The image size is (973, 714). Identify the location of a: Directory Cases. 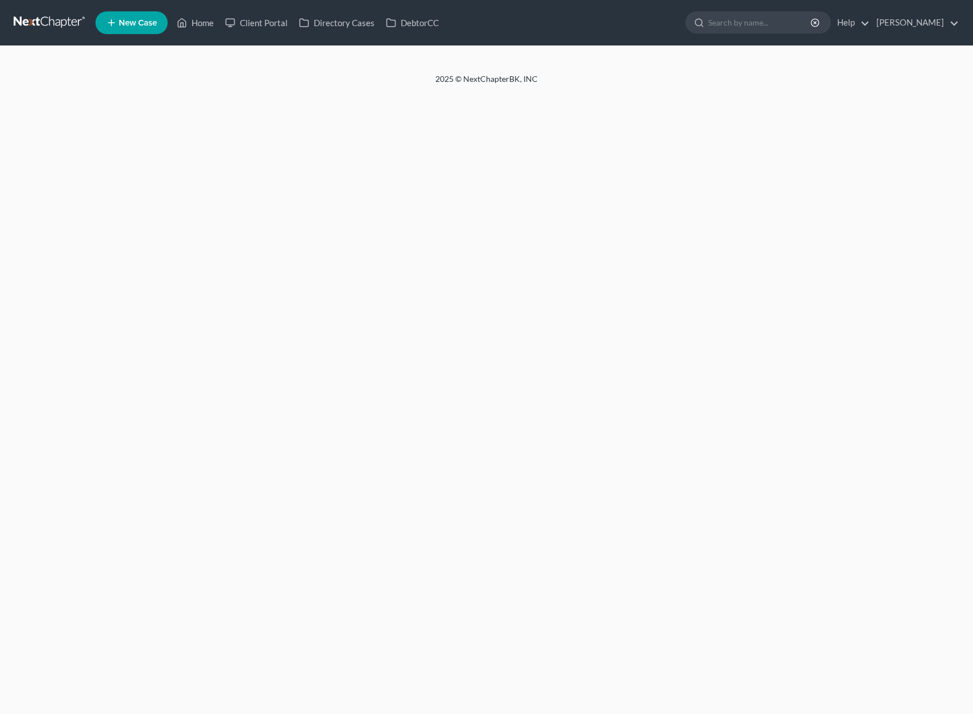
(336, 23).